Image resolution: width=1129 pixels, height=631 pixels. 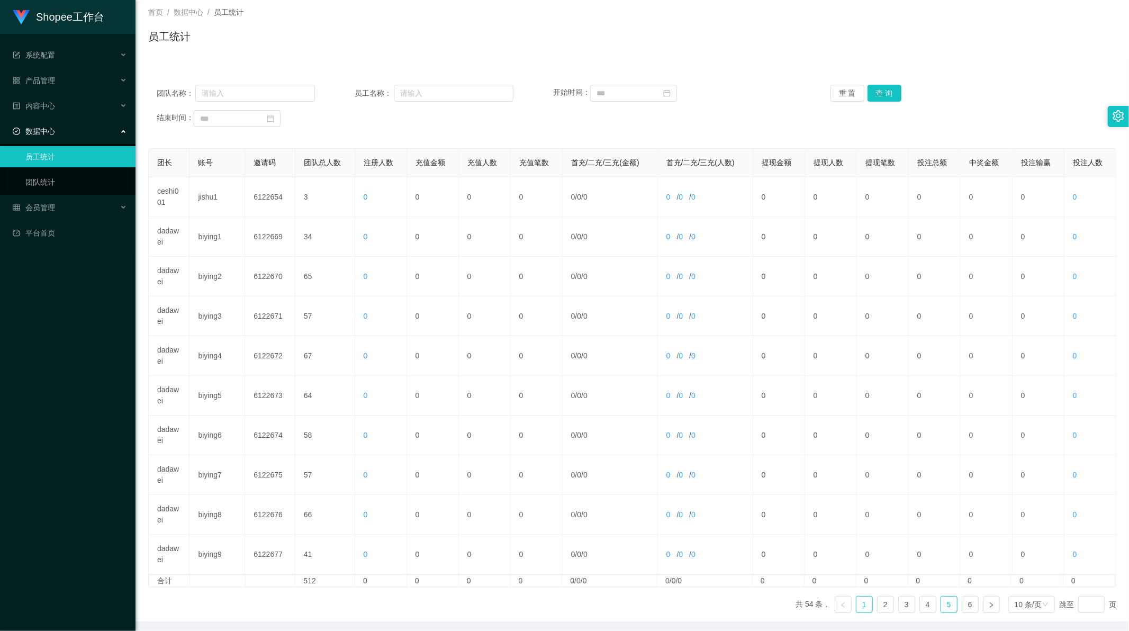 I want to click on a: 4, so click(x=928, y=604).